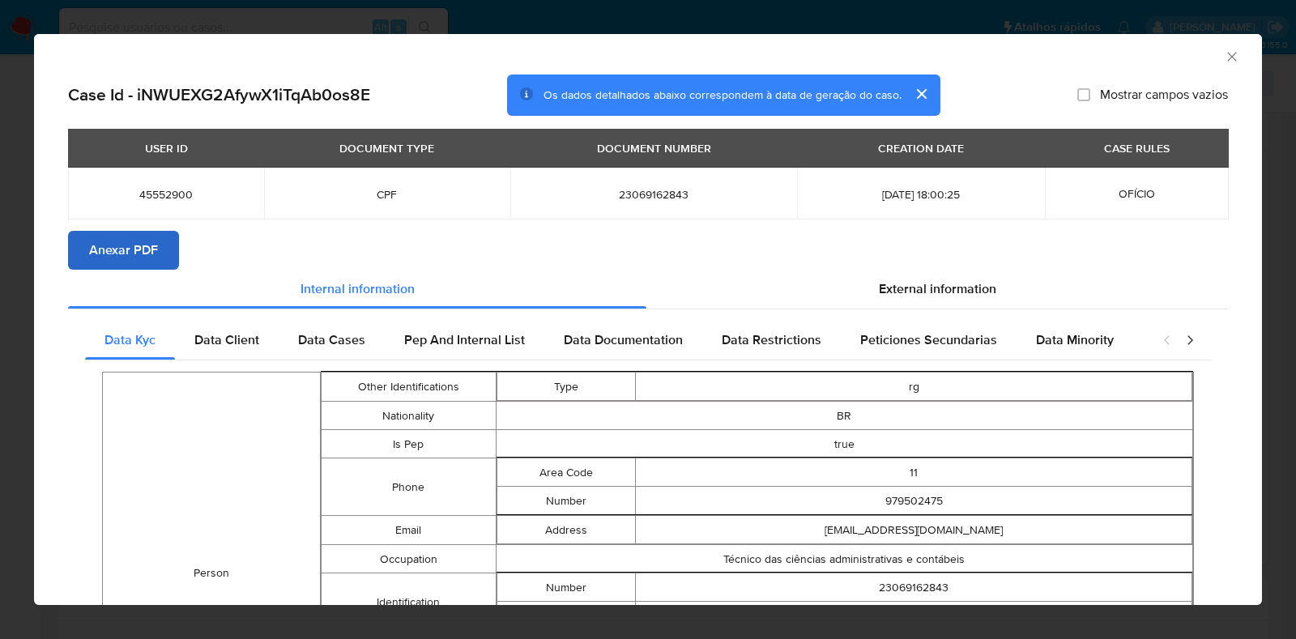  I want to click on h2: Case Id - iNWUEXG2AfywX1iTqAb0os8E, so click(219, 95).